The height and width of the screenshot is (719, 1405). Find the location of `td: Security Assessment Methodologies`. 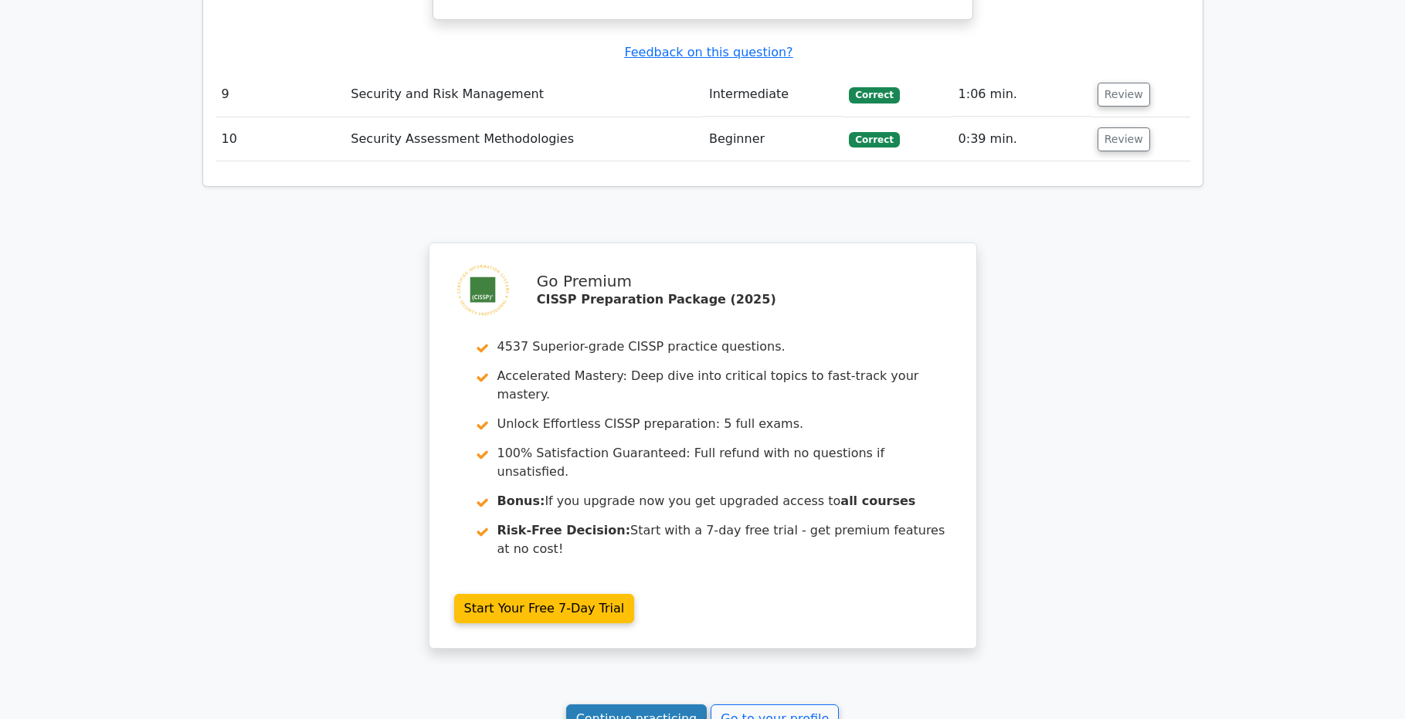

td: Security Assessment Methodologies is located at coordinates (524, 139).